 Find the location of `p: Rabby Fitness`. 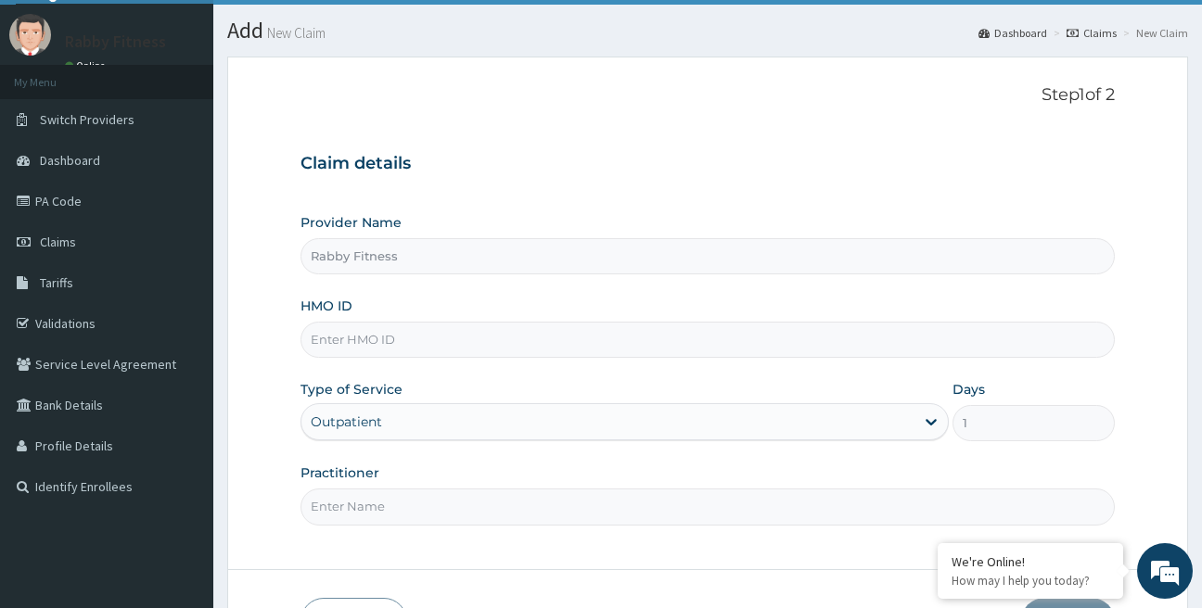

p: Rabby Fitness is located at coordinates (115, 42).